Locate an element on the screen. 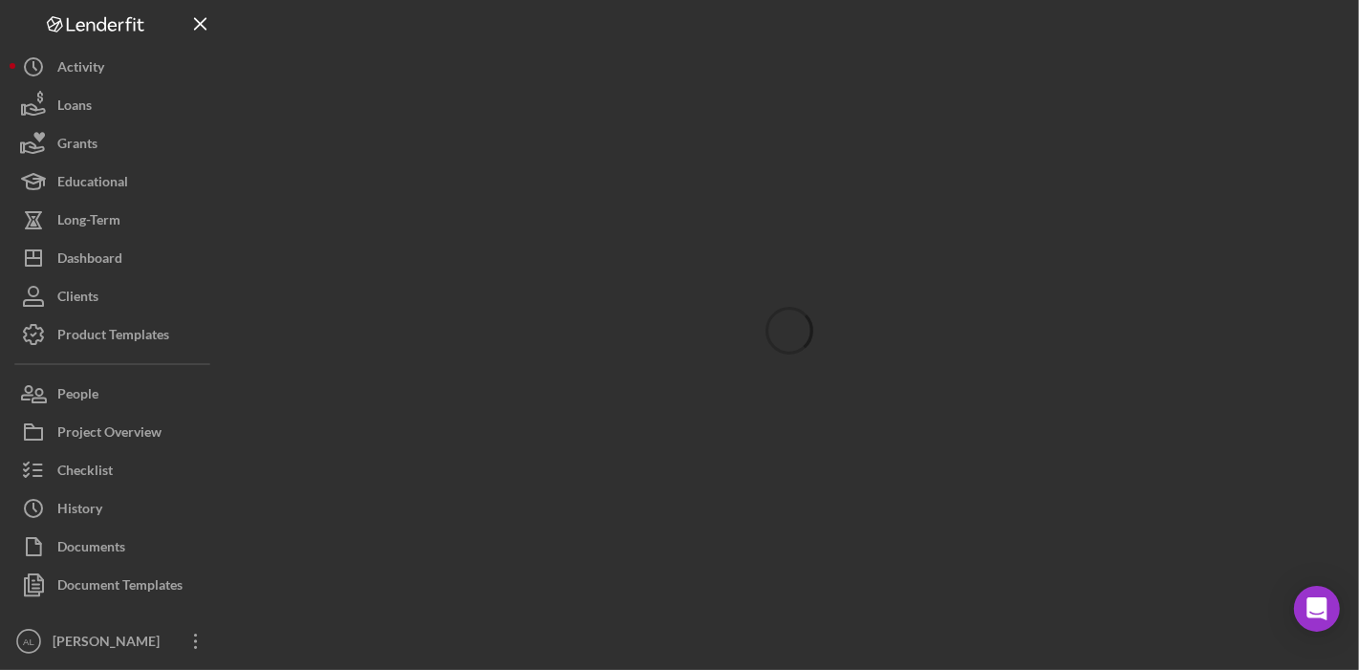 This screenshot has height=670, width=1359. button: Loans is located at coordinates (115, 105).